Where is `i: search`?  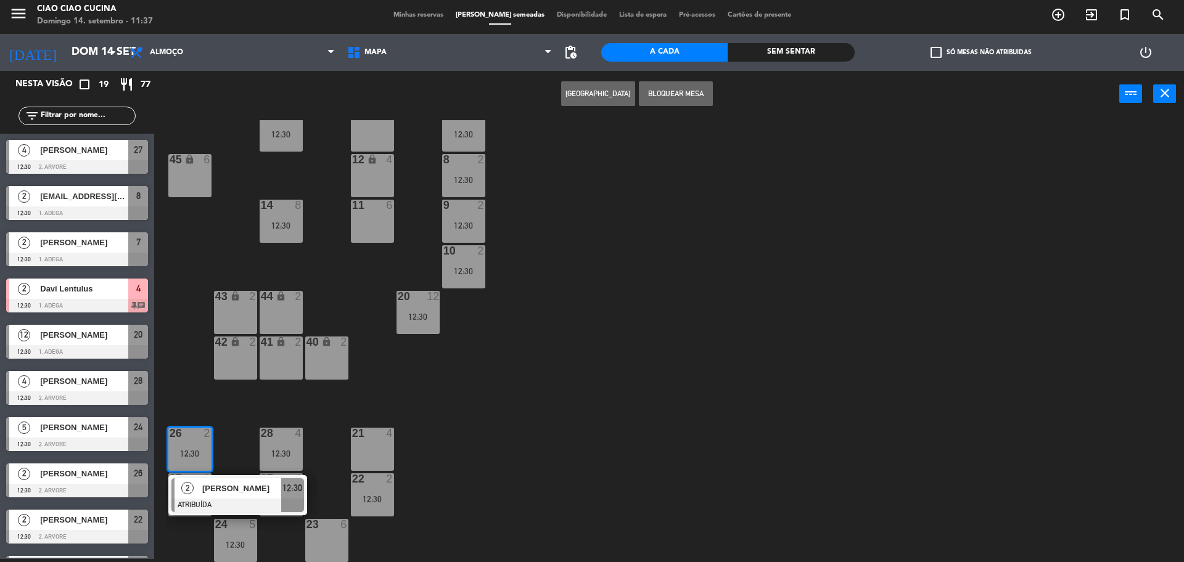 i: search is located at coordinates (1158, 15).